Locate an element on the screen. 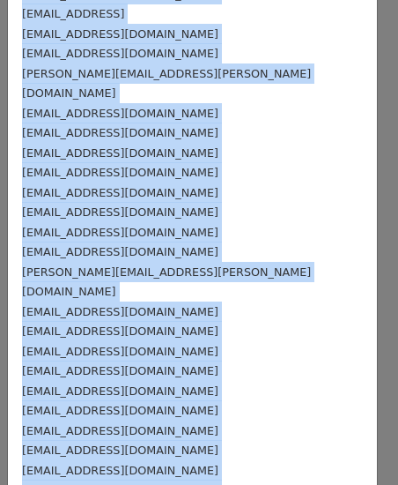 The image size is (398, 485). div: Chat Widget is located at coordinates (354, 442).